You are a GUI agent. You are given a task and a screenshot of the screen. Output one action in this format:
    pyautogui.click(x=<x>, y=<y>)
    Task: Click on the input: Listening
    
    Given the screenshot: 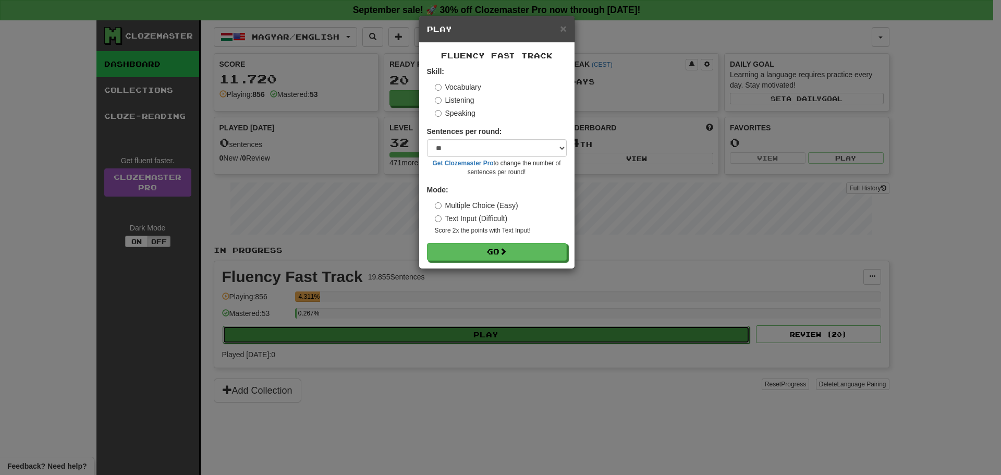 What is the action you would take?
    pyautogui.click(x=438, y=100)
    